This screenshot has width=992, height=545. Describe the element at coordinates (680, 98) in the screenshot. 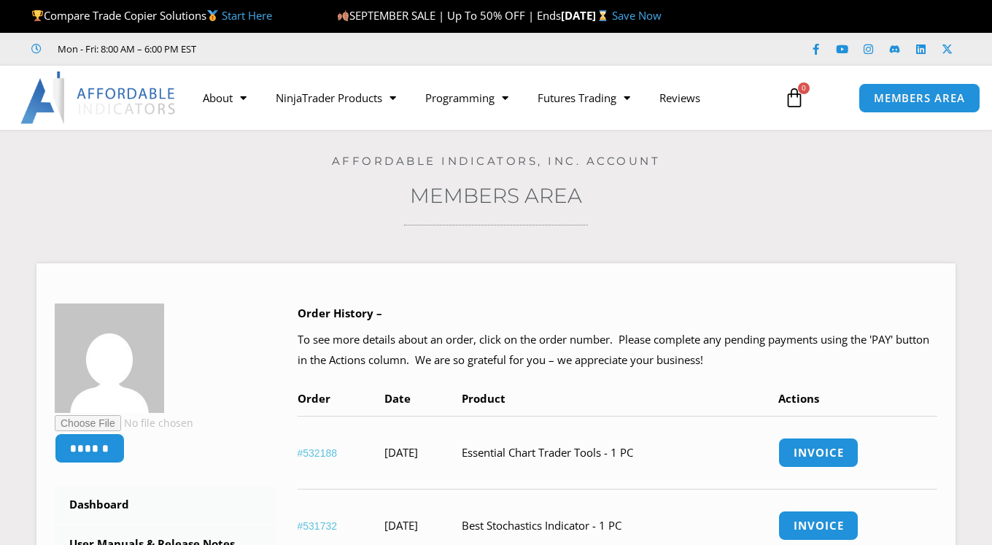

I see `a: Reviews` at that location.